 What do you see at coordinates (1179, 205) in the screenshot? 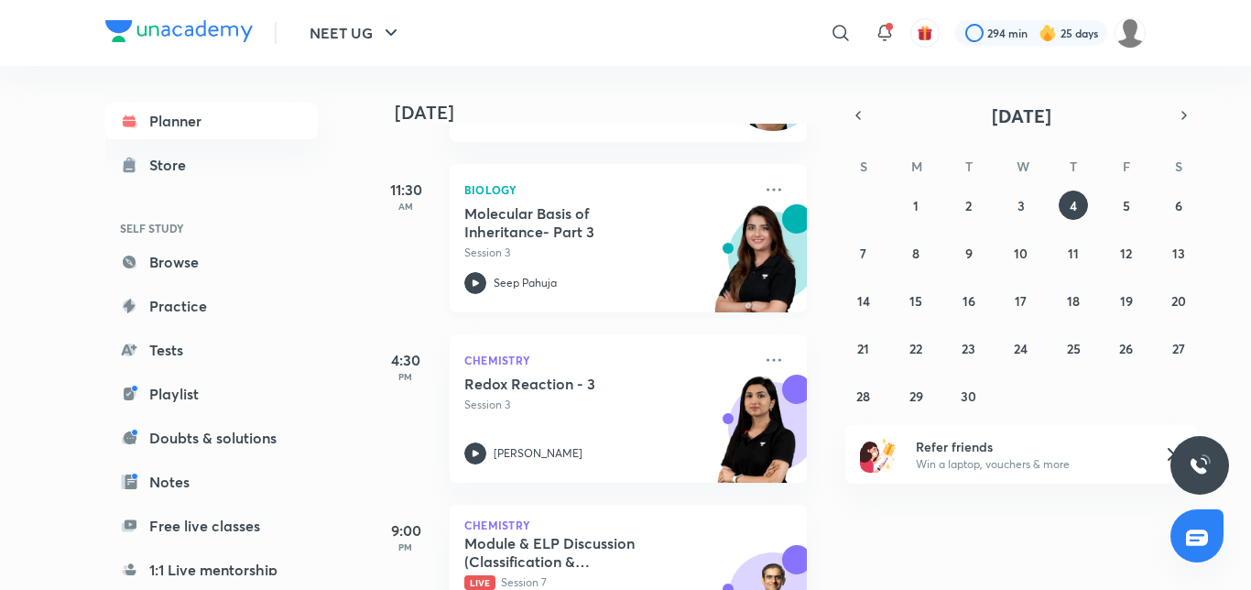
I see `abbr: September 6, 2025` at bounding box center [1179, 205].